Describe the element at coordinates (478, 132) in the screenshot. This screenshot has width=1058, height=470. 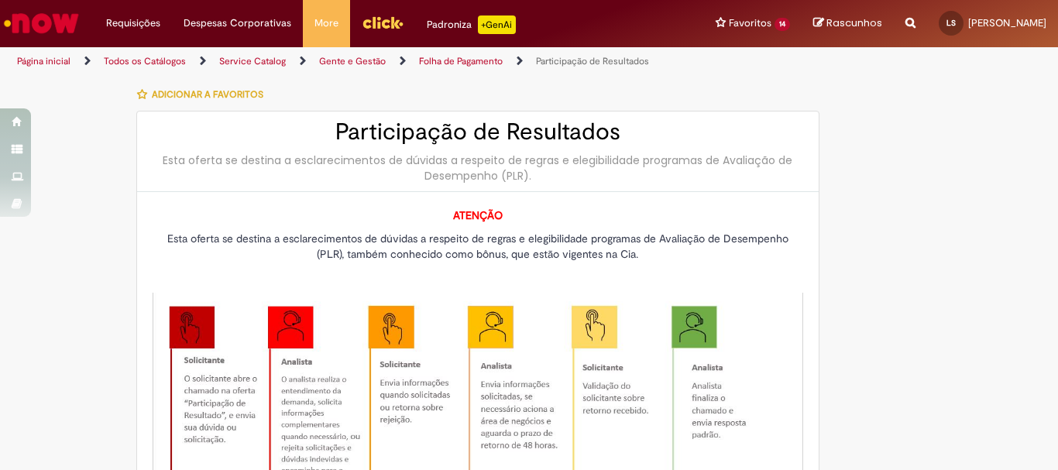
I see `h2: Participação de Resultados` at that location.